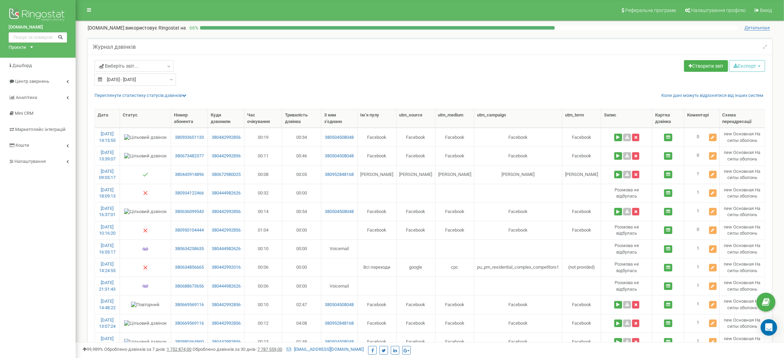 This screenshot has width=784, height=358. I want to click on td: 02:47, so click(302, 305).